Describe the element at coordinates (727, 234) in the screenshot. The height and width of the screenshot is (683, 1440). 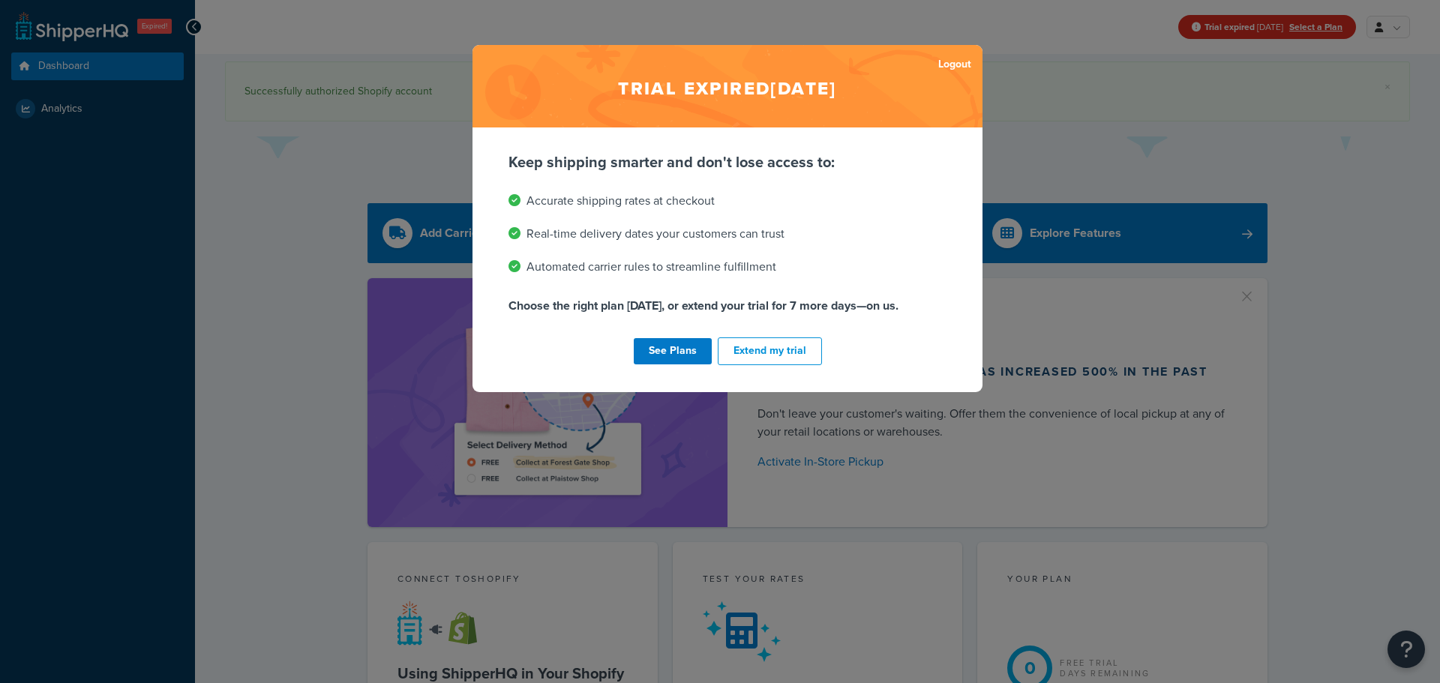
I see `li: Real-time delivery dates your customers can trust` at that location.